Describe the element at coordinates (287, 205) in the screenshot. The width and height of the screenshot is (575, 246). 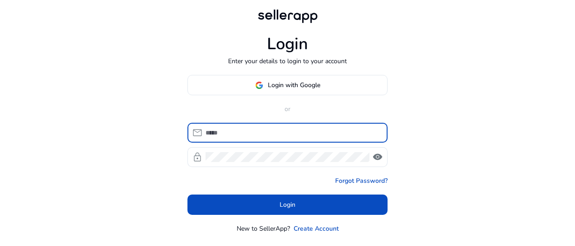
I see `span: Login` at that location.